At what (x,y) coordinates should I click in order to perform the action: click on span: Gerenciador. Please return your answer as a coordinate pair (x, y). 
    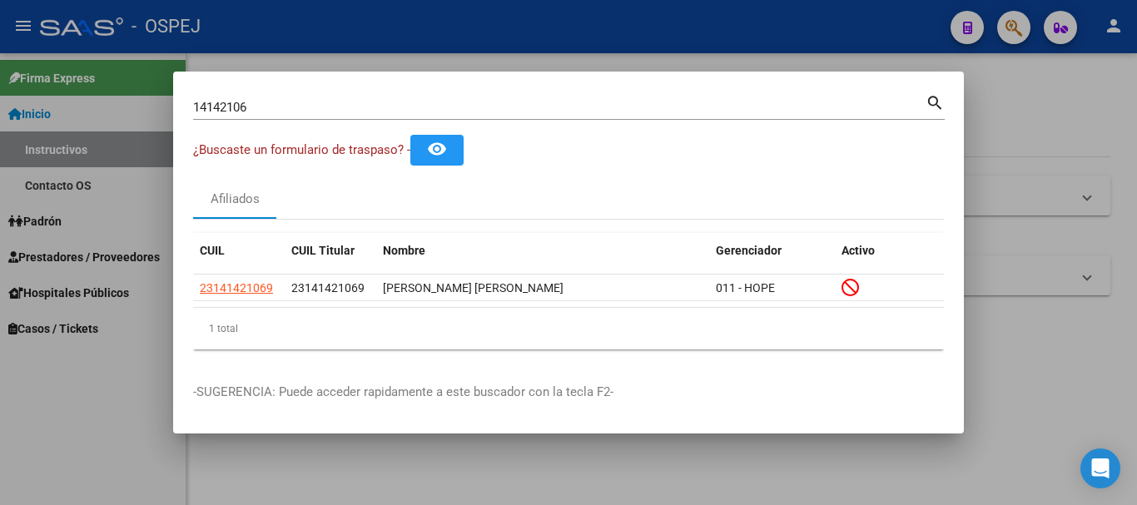
    Looking at the image, I should click on (748, 251).